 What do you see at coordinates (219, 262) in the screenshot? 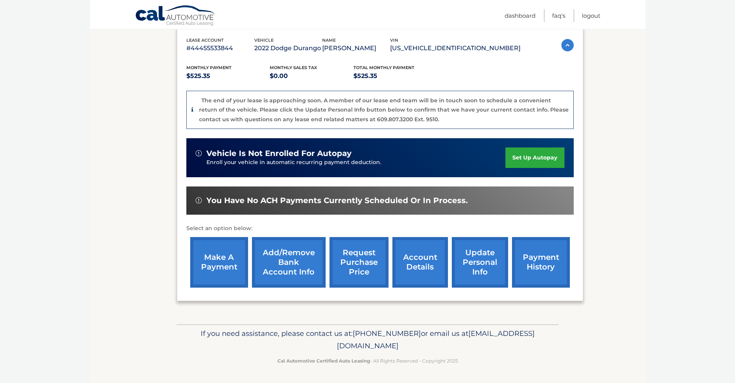
I see `a: make a payment` at bounding box center [219, 262].